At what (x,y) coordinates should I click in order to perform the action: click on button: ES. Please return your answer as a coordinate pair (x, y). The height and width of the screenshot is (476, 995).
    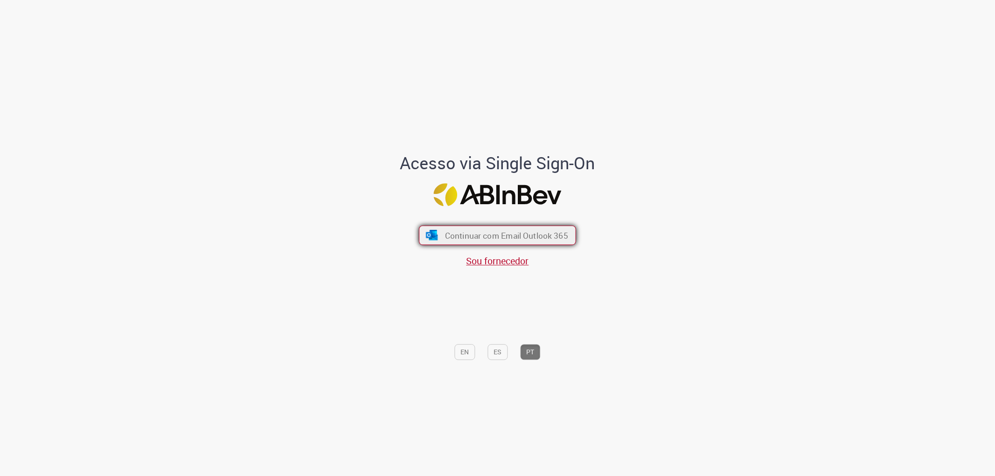
    Looking at the image, I should click on (498, 352).